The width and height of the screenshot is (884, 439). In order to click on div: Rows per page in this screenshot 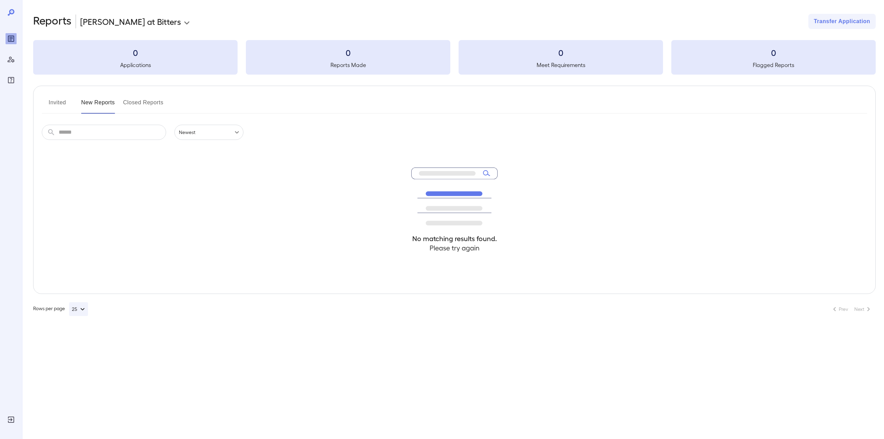, I will do `click(60, 309)`.